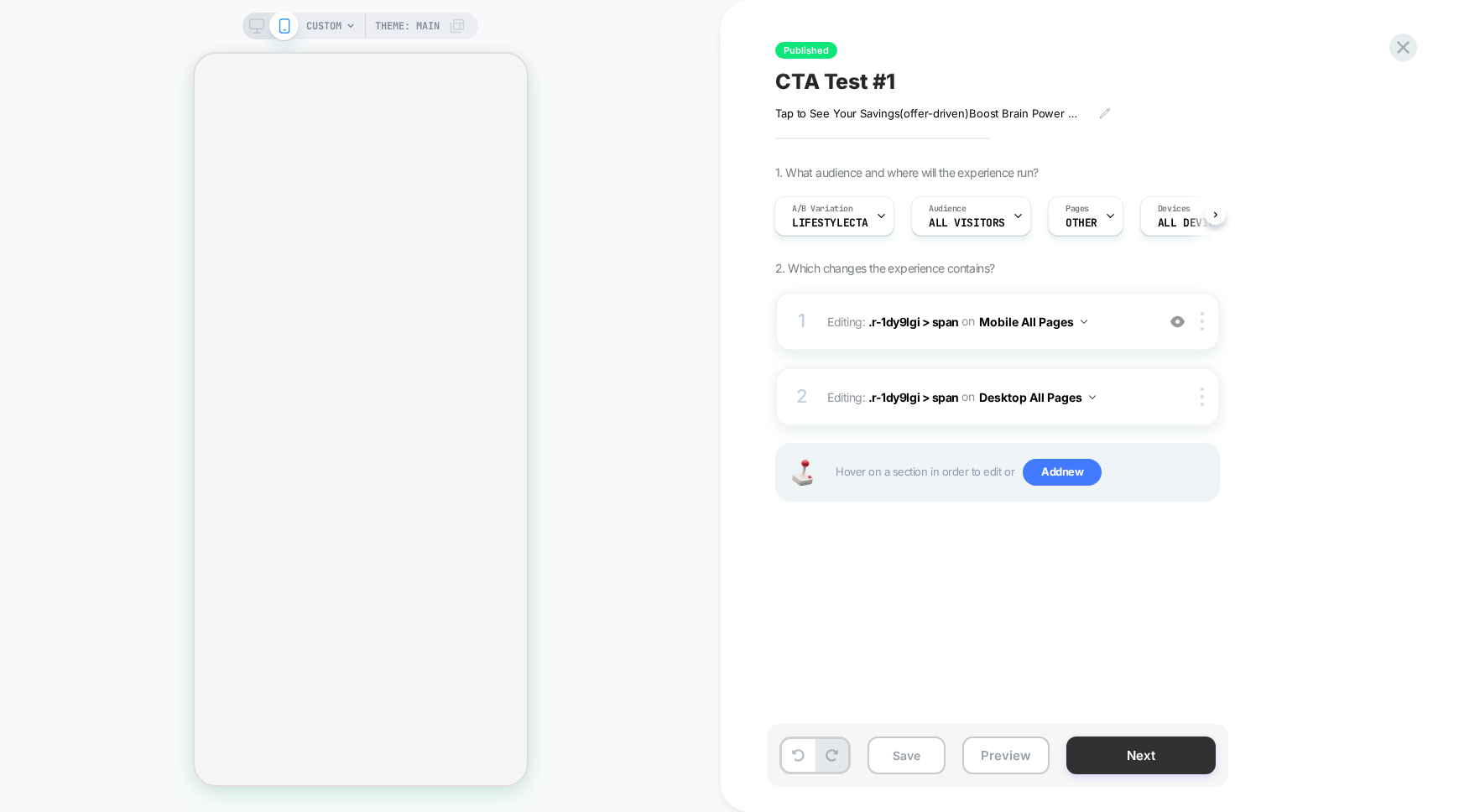  What do you see at coordinates (1062, 472) in the screenshot?
I see `span: Add new` at bounding box center [1062, 472].